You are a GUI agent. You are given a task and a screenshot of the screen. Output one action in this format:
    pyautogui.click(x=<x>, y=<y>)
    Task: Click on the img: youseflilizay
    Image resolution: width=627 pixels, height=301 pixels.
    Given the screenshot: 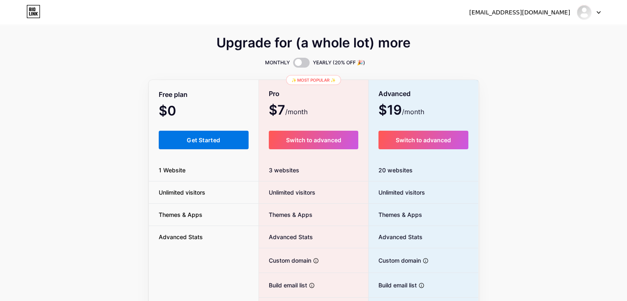 What is the action you would take?
    pyautogui.click(x=584, y=12)
    